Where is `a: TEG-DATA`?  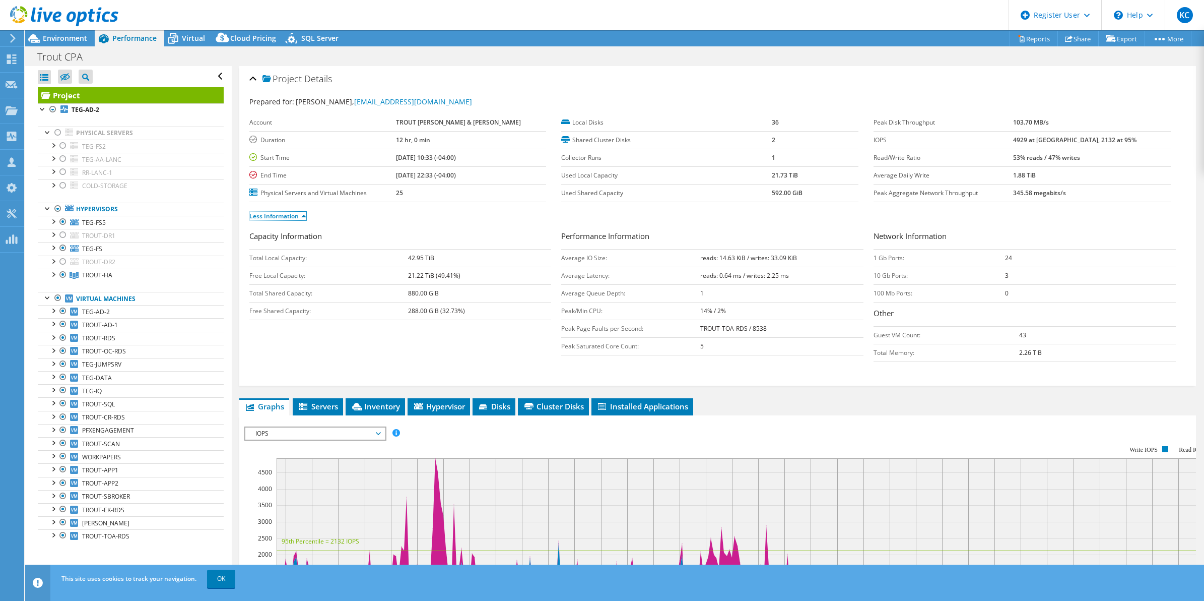
a: TEG-DATA is located at coordinates (130, 377).